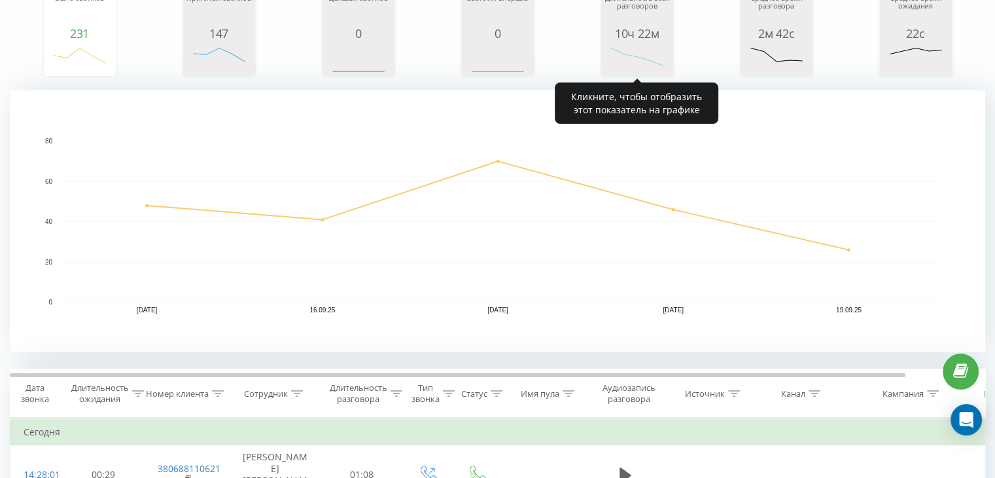  Describe the element at coordinates (637, 103) in the screenshot. I see `div: Кликните, чтобы отобразить этот показатель на графике` at that location.